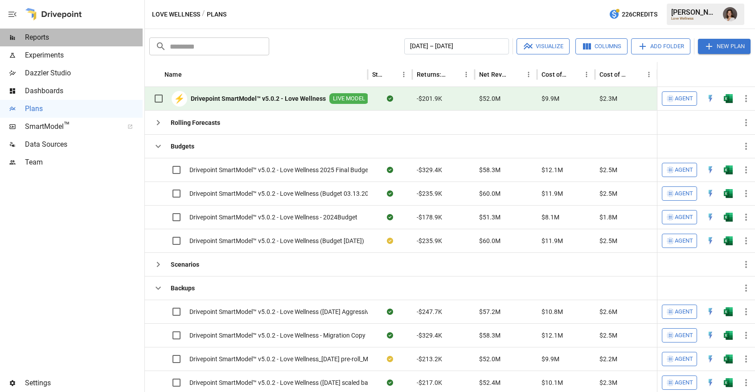  Describe the element at coordinates (176, 14) in the screenshot. I see `button: Love Wellness` at that location.